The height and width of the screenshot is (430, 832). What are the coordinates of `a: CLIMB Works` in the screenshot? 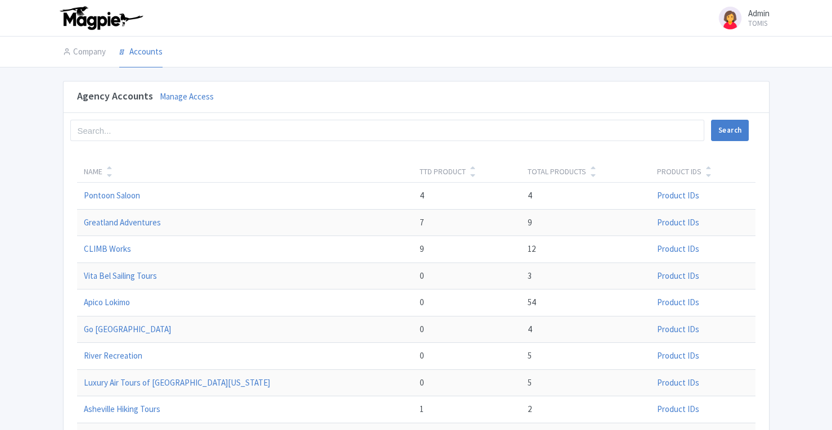 It's located at (107, 248).